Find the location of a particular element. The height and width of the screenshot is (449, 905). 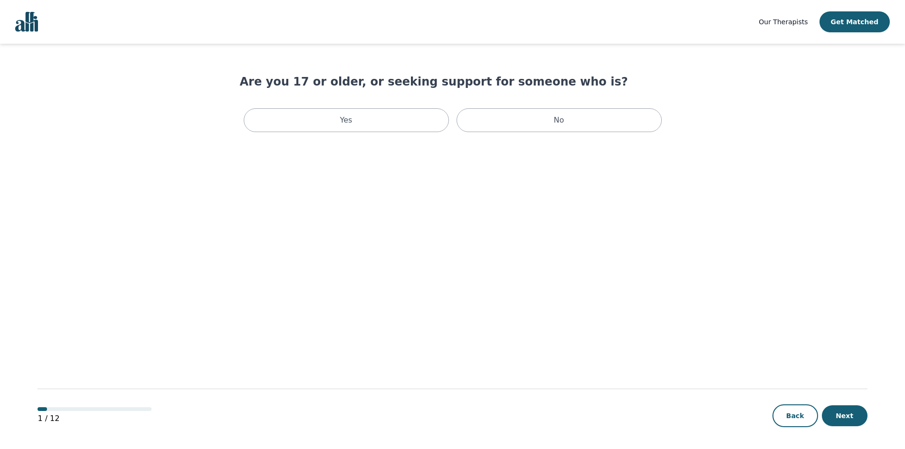

span: Our Therapists is located at coordinates (783, 22).